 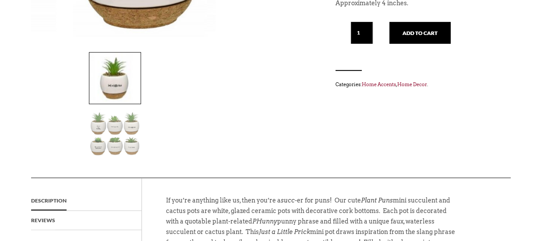 I want to click on input: Qty, so click(x=362, y=33).